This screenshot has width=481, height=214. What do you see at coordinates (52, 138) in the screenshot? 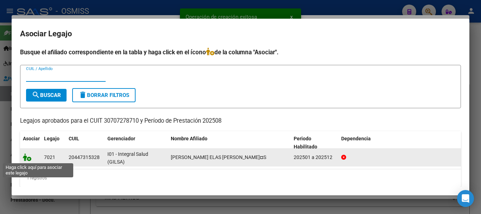
I see `span: Legajo` at bounding box center [52, 138].